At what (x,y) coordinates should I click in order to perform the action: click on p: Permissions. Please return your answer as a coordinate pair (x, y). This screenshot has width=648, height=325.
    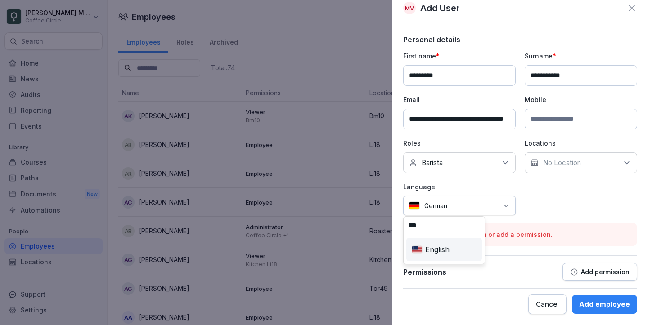
    Looking at the image, I should click on (425, 272).